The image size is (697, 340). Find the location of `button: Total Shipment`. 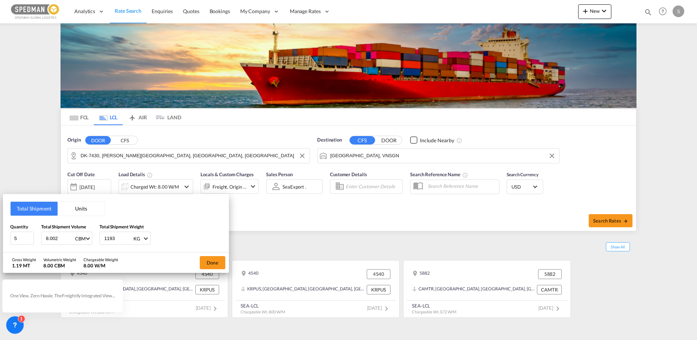

button: Total Shipment is located at coordinates (34, 208).